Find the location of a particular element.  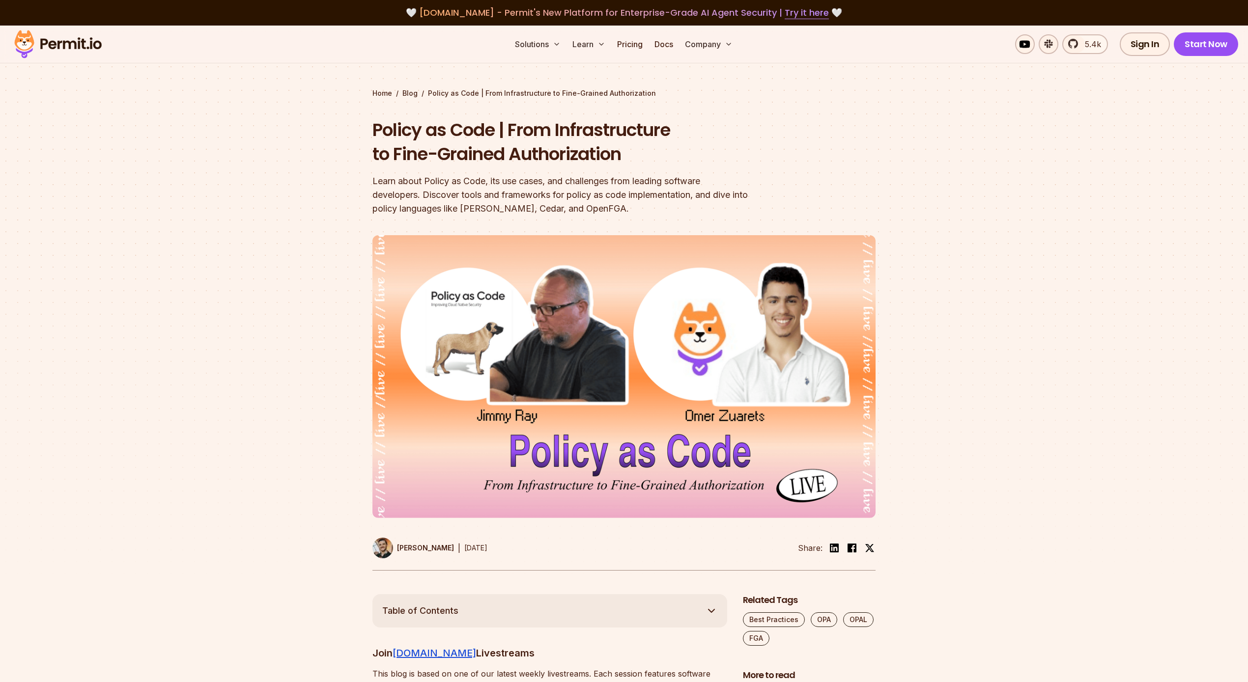

img: Policy as Code | From Infrastructure to Fine-Grained Authorization is located at coordinates (624, 377).